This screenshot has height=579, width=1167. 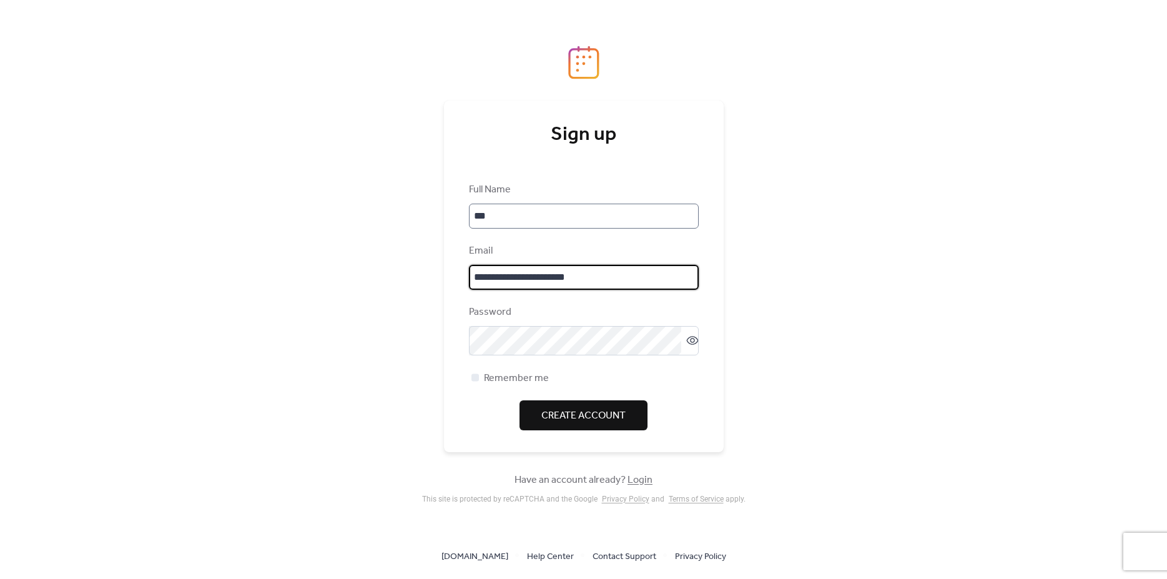 What do you see at coordinates (700, 557) in the screenshot?
I see `span: Privacy Policy` at bounding box center [700, 557].